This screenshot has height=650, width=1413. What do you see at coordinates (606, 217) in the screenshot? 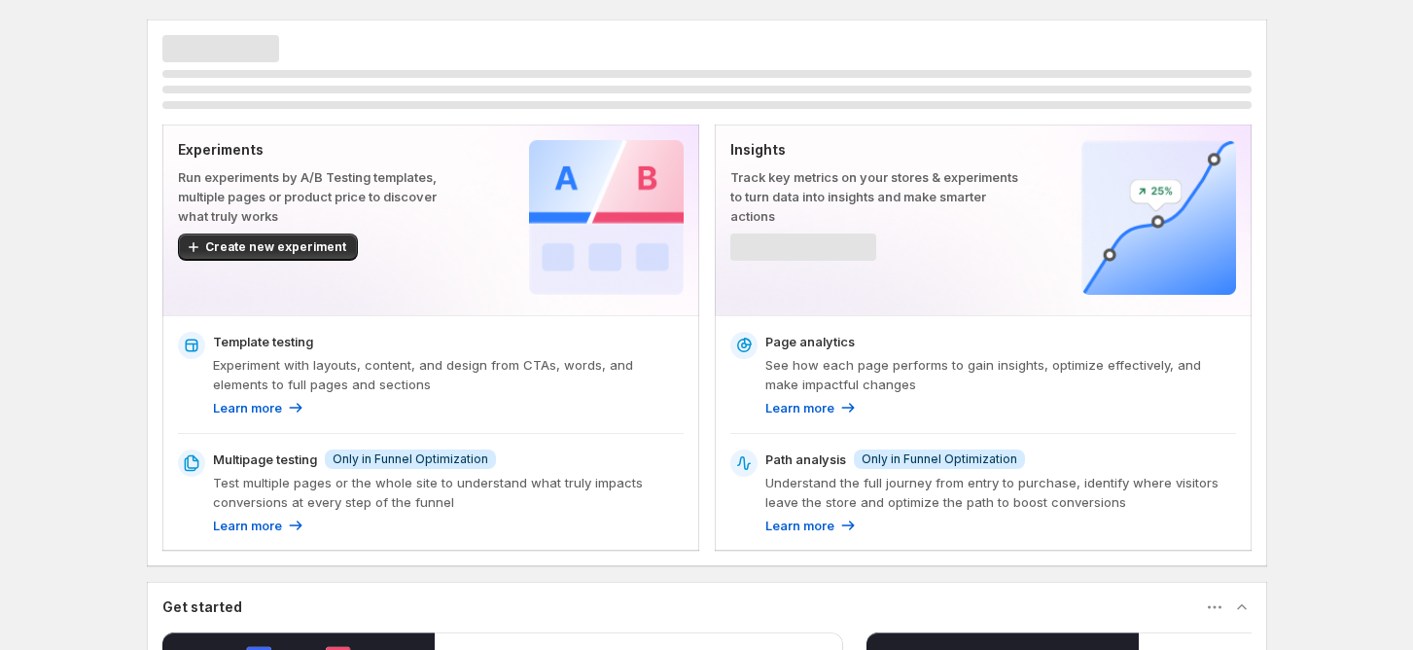
I see `img: Experiments` at bounding box center [606, 217].